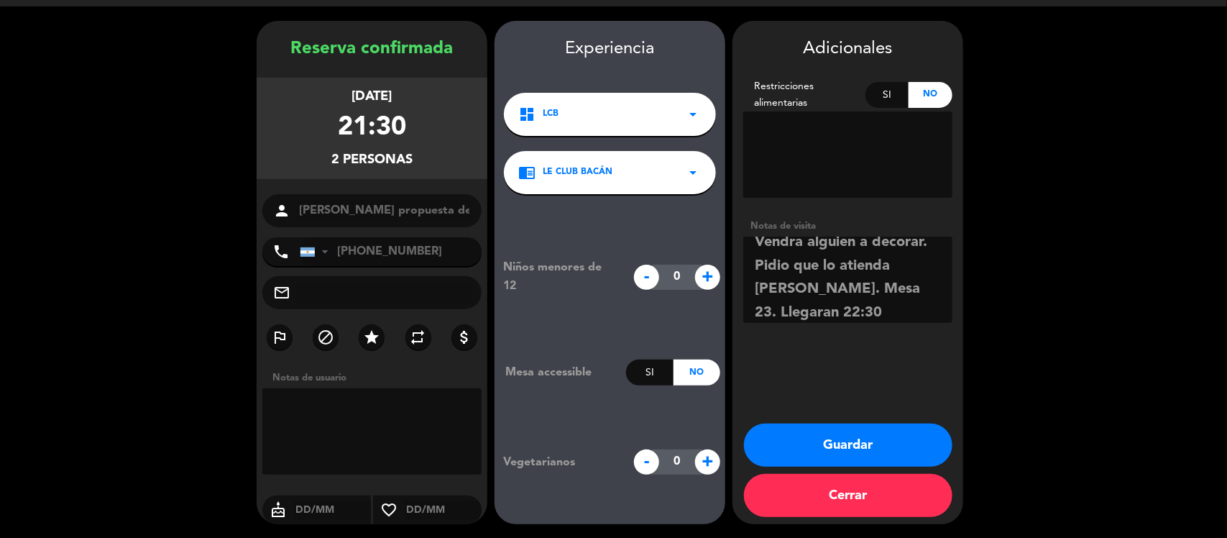  I want to click on div: 2 personas, so click(372, 160).